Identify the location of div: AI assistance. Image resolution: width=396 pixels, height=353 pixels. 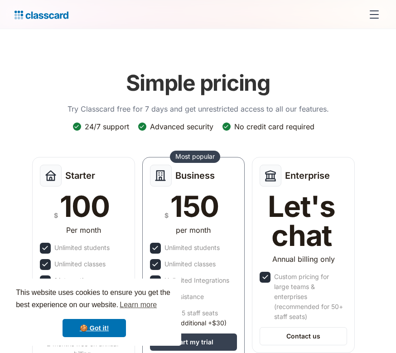
(184, 297).